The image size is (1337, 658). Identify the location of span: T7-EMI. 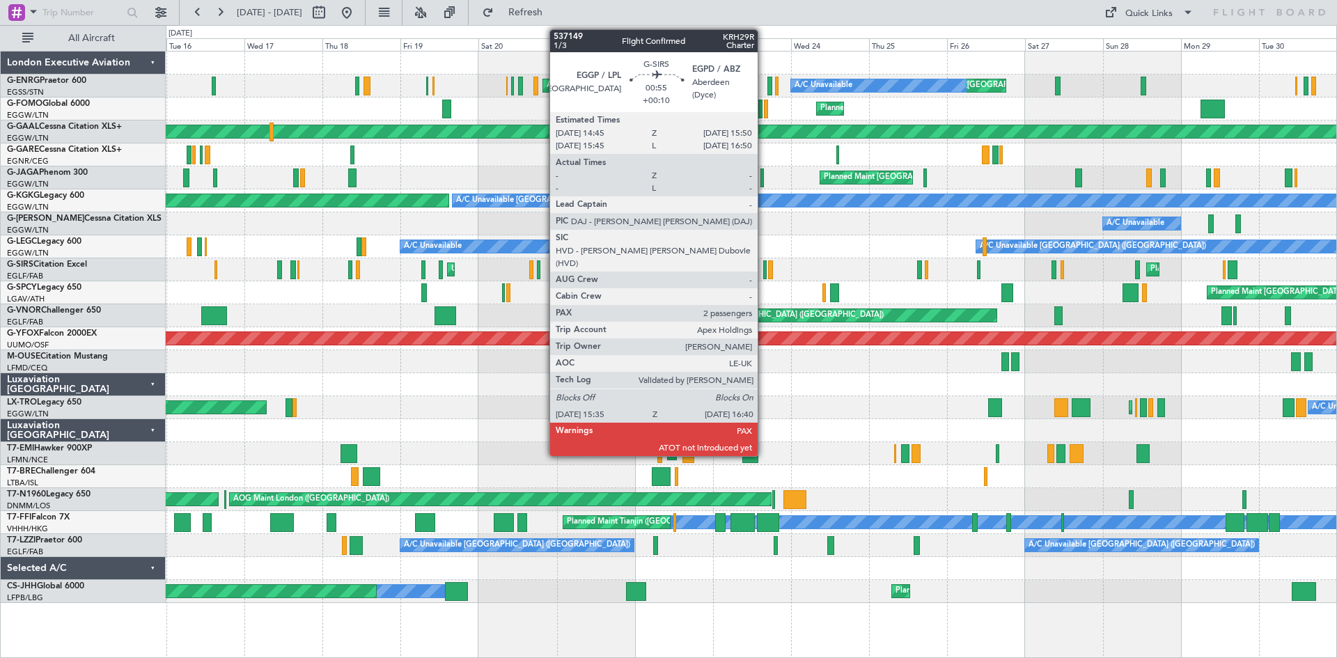
(20, 448).